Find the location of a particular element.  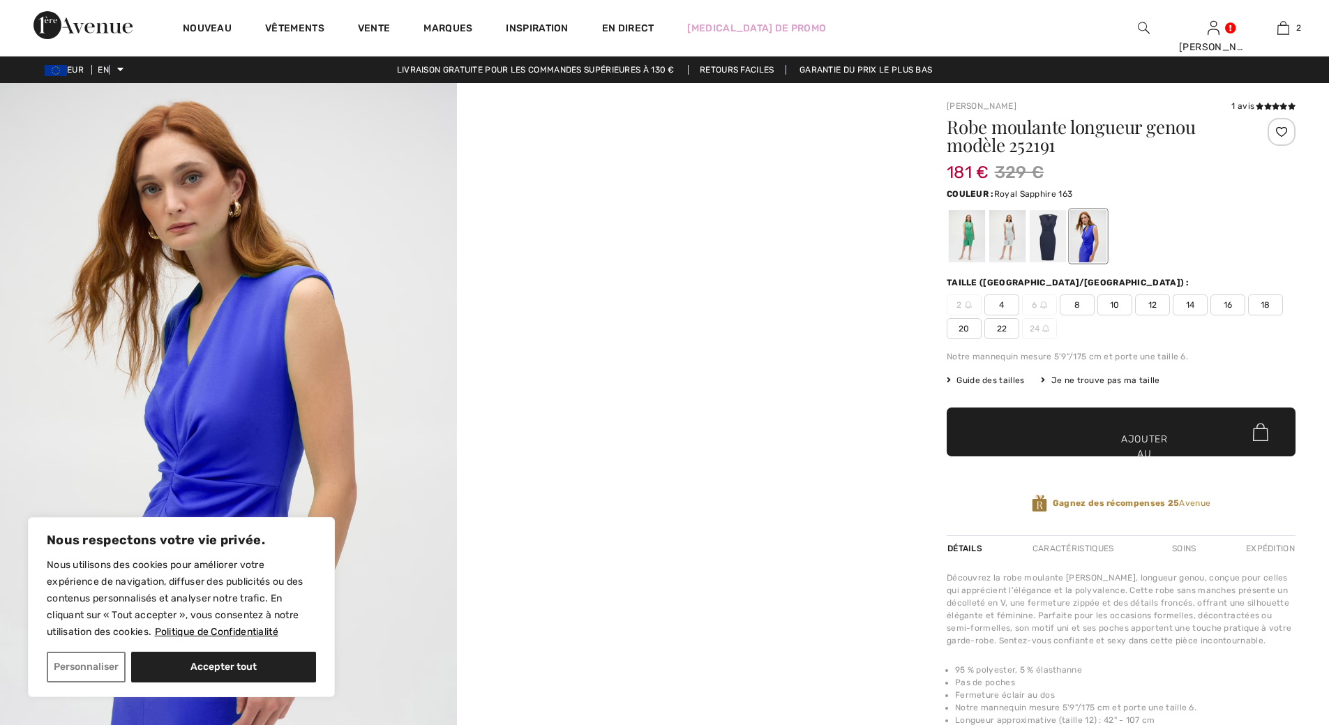

font: Avenue is located at coordinates (1194, 503).